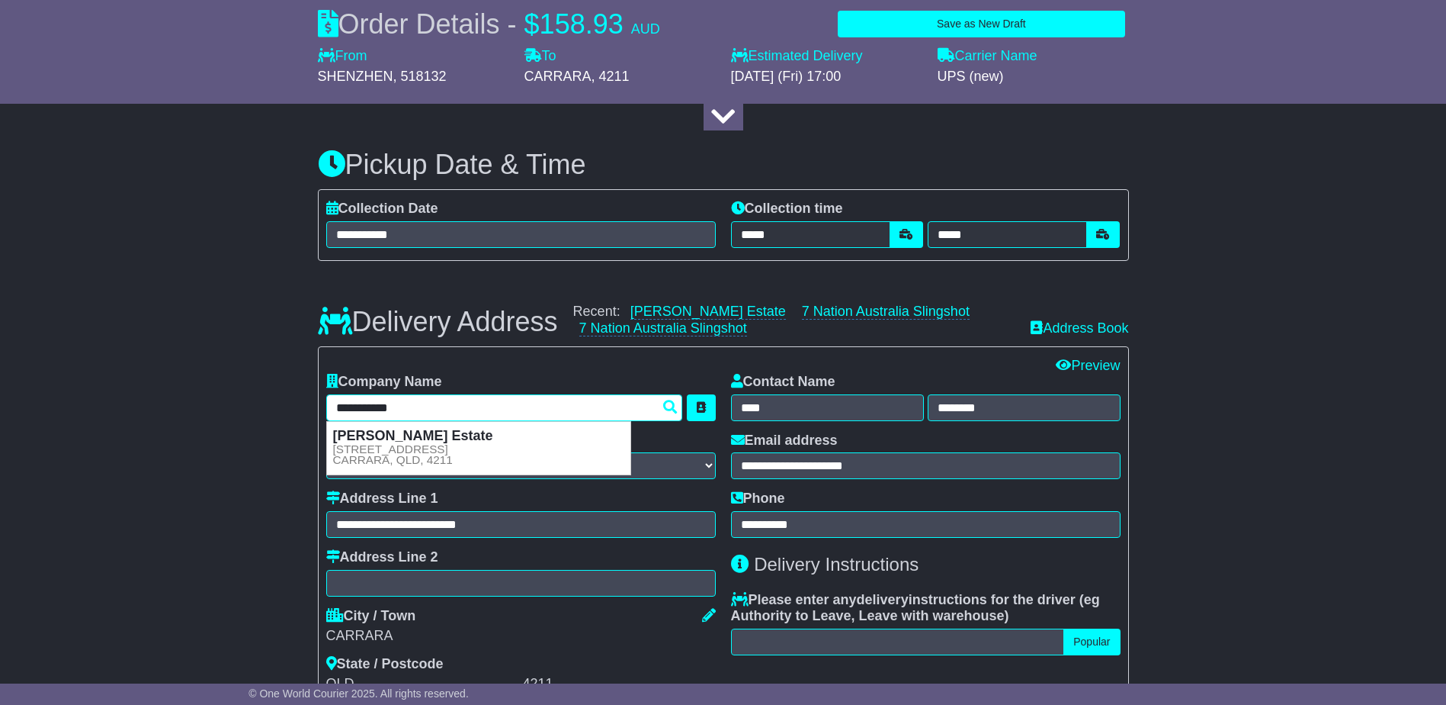 Image resolution: width=1446 pixels, height=705 pixels. I want to click on label: Phone, so click(758, 499).